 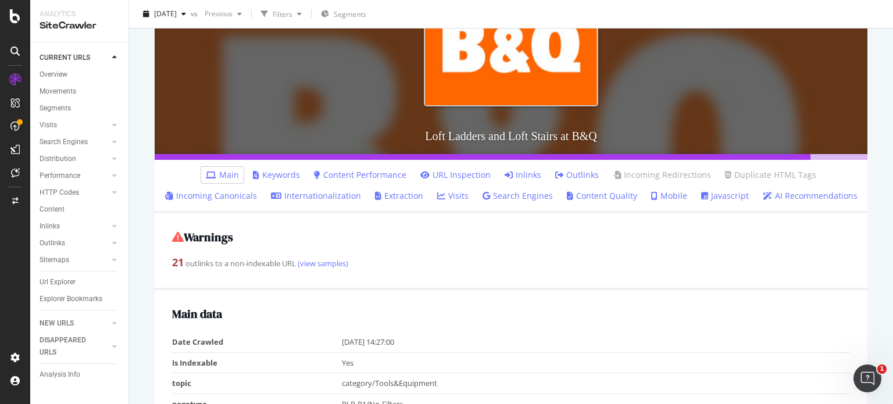 What do you see at coordinates (283, 13) in the screenshot?
I see `div: Filters` at bounding box center [283, 13].